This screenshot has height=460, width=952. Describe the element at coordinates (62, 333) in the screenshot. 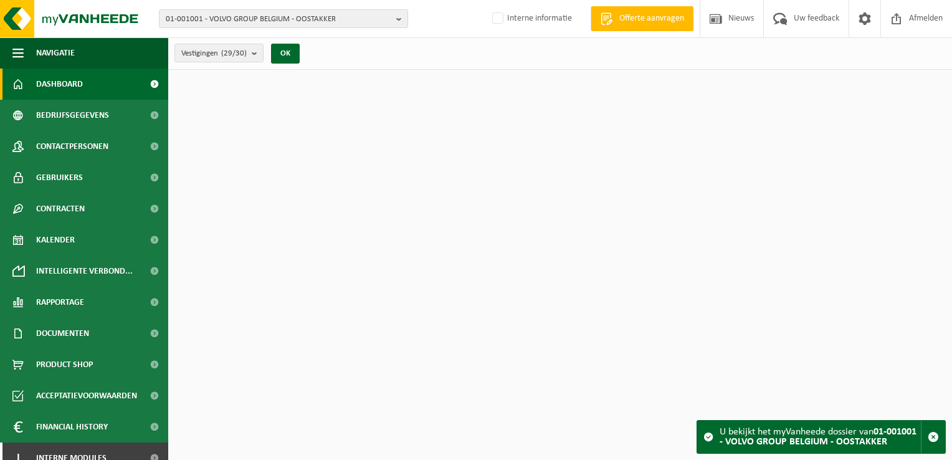

I see `span: Documenten` at that location.